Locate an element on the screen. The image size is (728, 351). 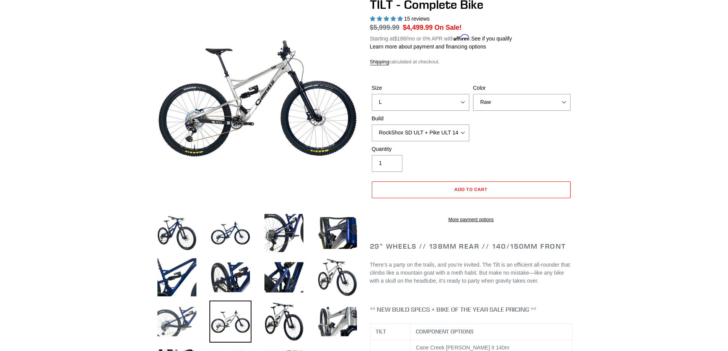
a: Shipping is located at coordinates (380, 62).